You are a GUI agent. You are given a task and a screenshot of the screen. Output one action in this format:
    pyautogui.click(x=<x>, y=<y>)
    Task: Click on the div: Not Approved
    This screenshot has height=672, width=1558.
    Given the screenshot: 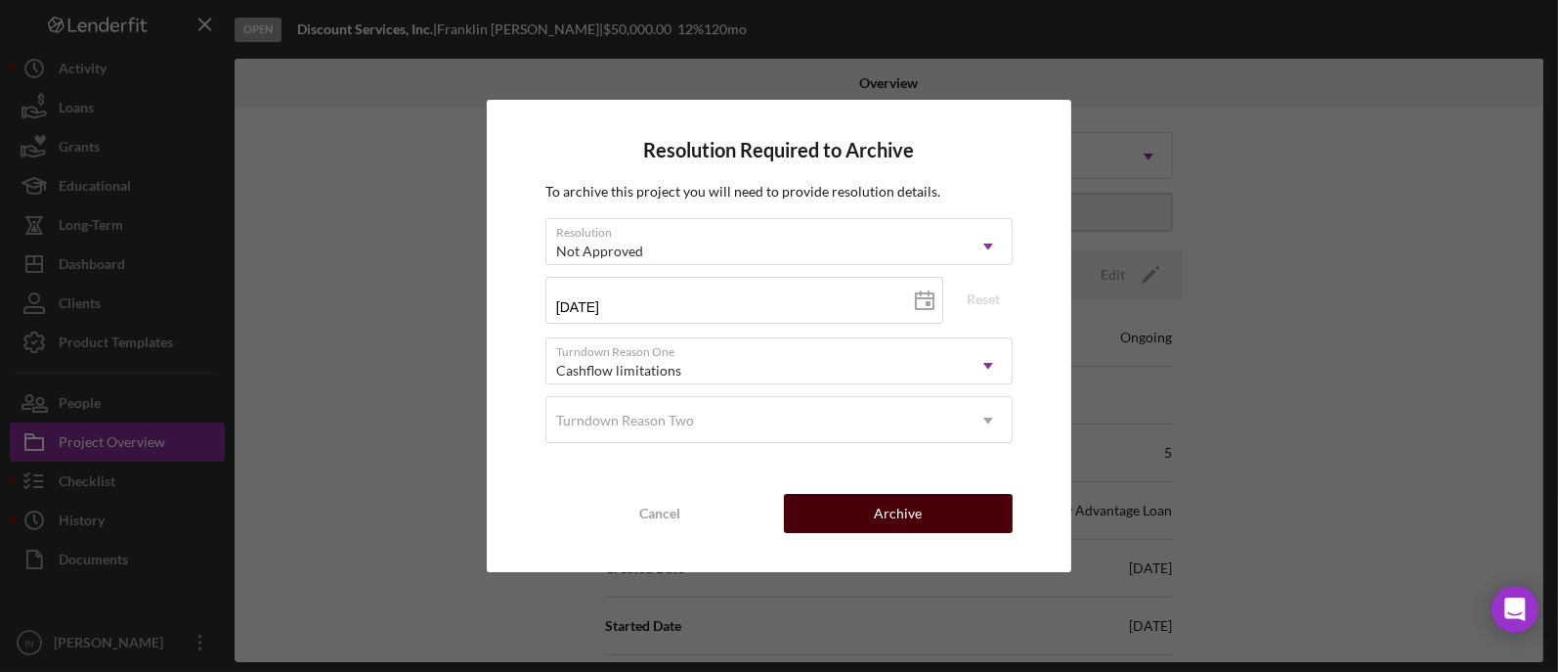 What is the action you would take?
    pyautogui.click(x=599, y=251)
    